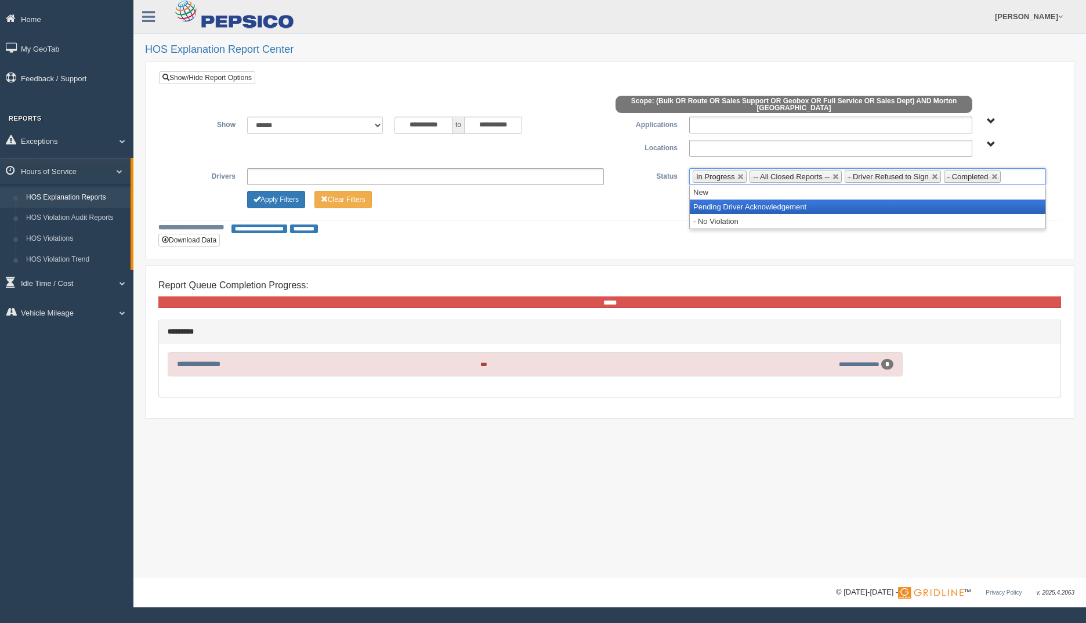 The height and width of the screenshot is (623, 1086). What do you see at coordinates (207, 78) in the screenshot?
I see `a: Show/Hide Report Options` at bounding box center [207, 78].